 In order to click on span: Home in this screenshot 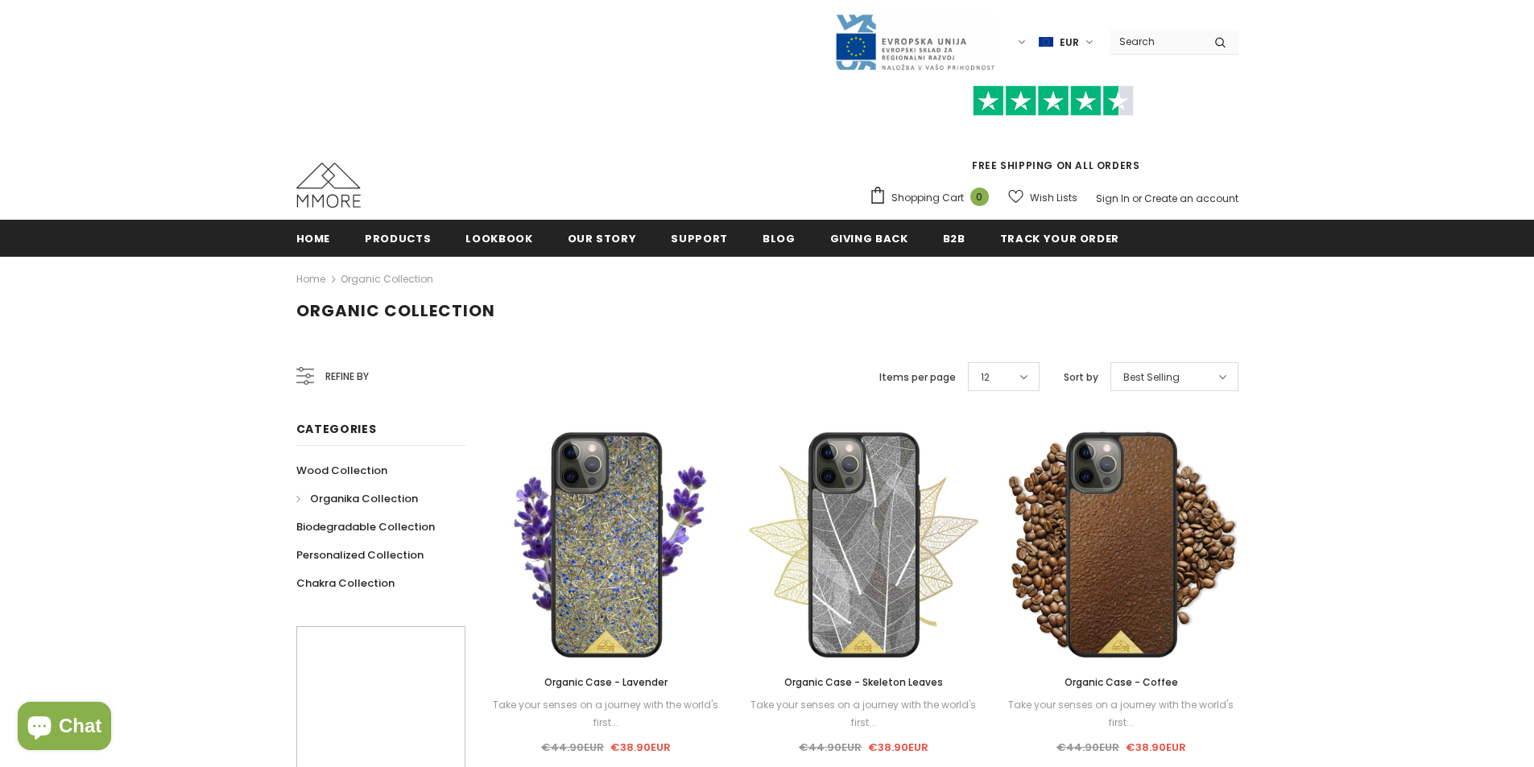, I will do `click(313, 238)`.